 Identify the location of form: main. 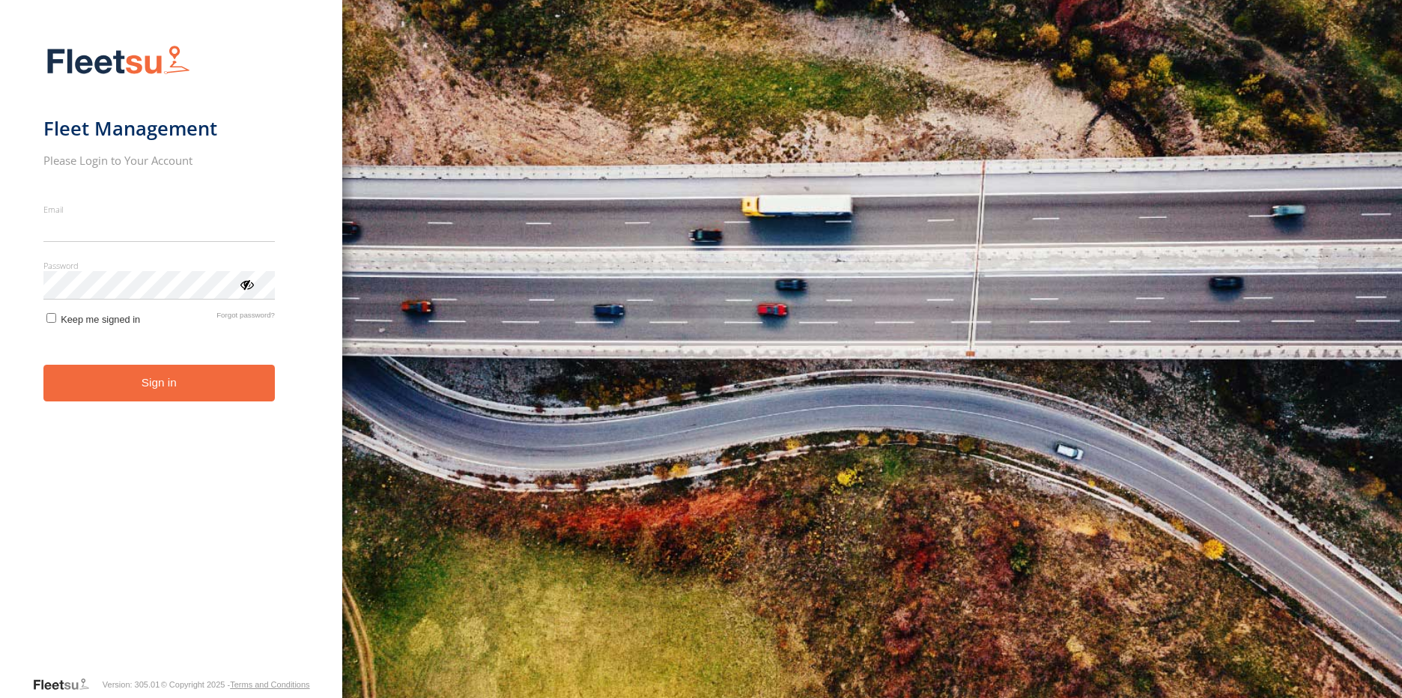
(171, 356).